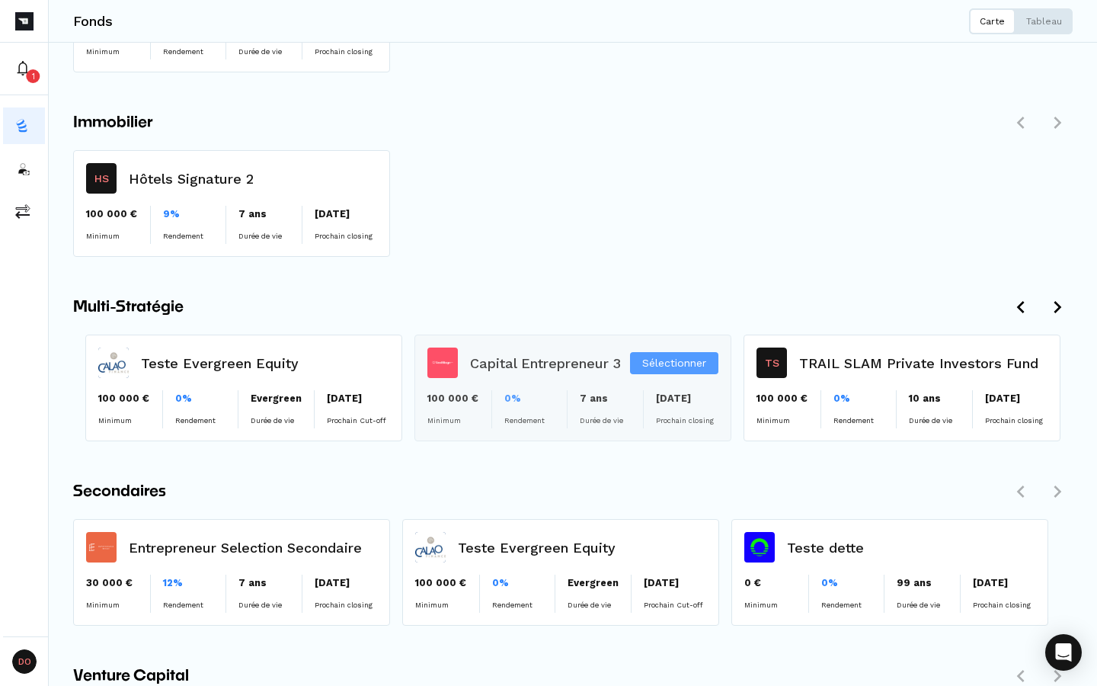 This screenshot has height=686, width=1097. Describe the element at coordinates (23, 168) in the screenshot. I see `img: investors` at that location.